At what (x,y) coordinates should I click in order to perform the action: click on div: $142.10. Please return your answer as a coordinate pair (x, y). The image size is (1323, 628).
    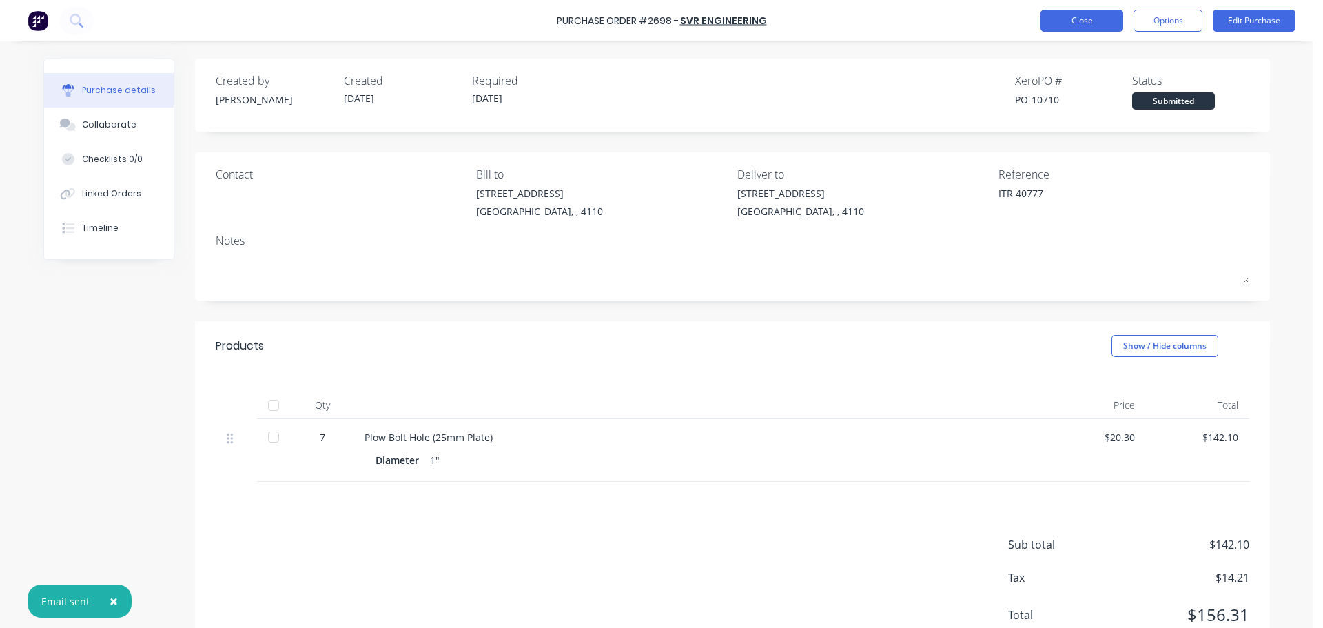
    Looking at the image, I should click on (1198, 437).